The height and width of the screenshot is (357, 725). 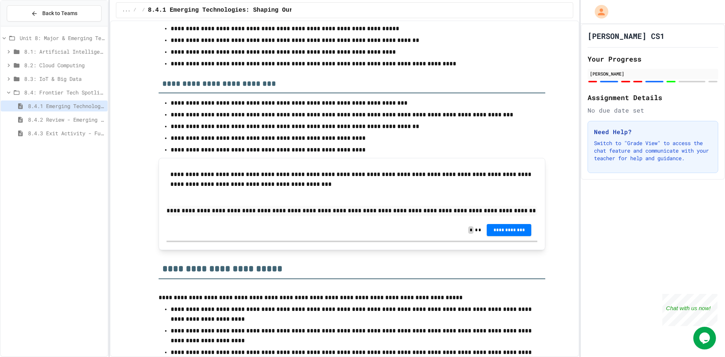 What do you see at coordinates (64, 92) in the screenshot?
I see `span: 8.4: Frontier Tech Spotlight` at bounding box center [64, 92].